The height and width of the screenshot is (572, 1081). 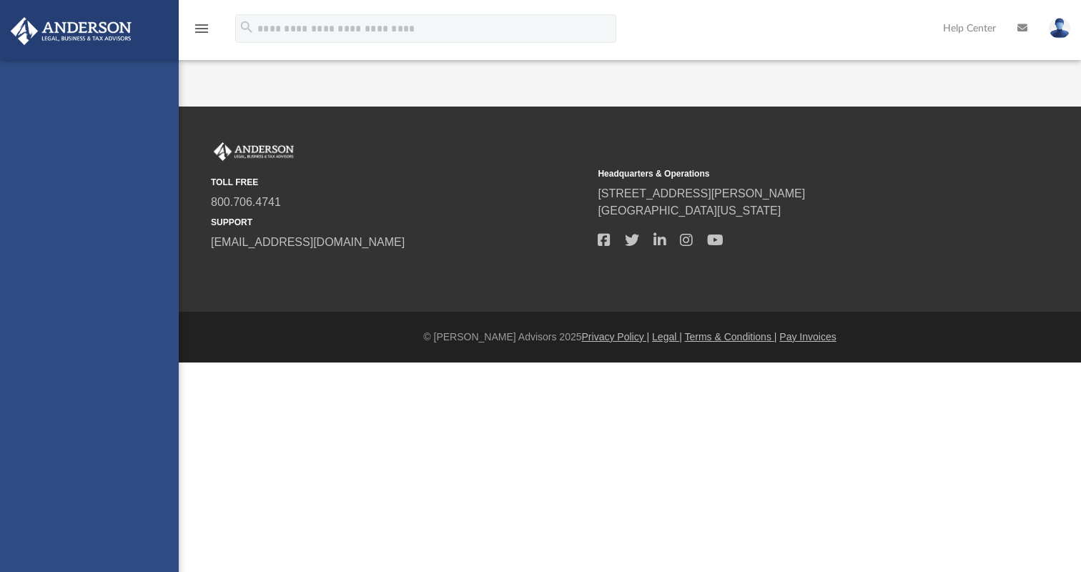 I want to click on a: menu, so click(x=202, y=32).